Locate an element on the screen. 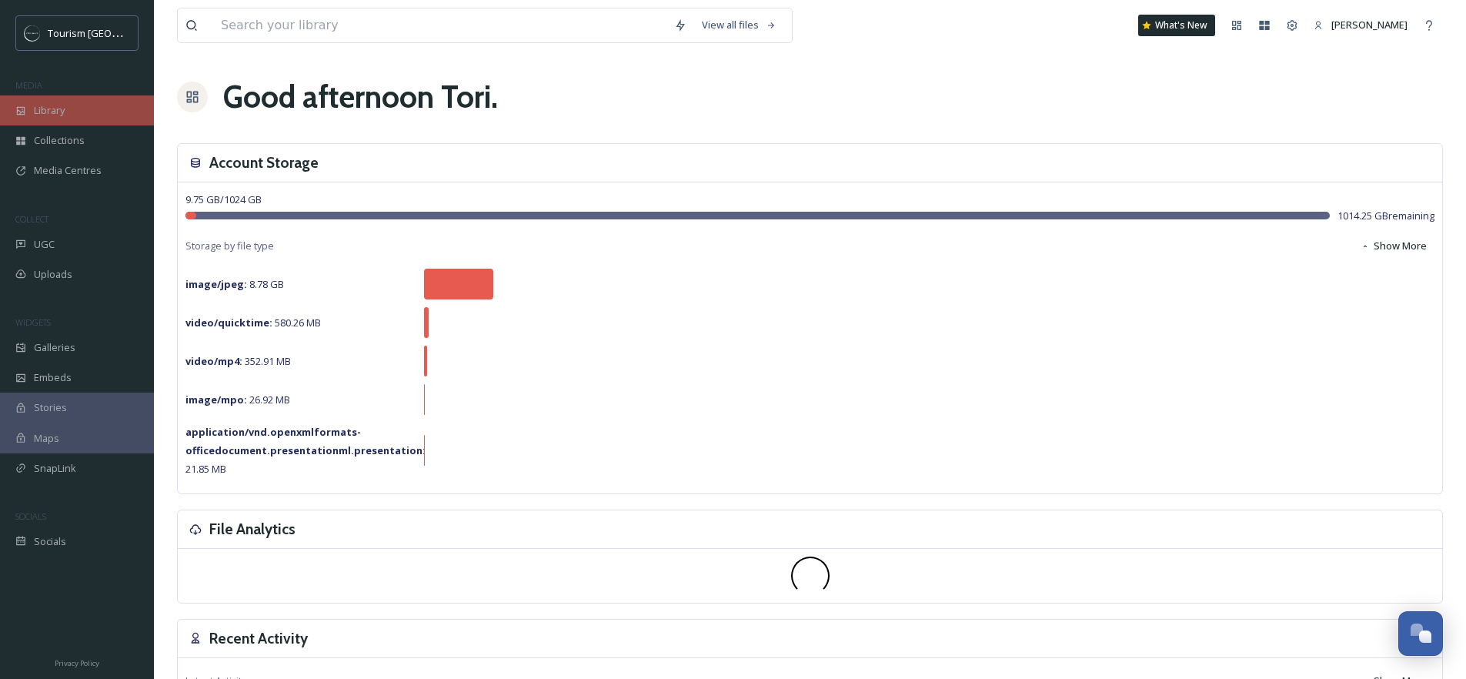 This screenshot has width=1466, height=679. strong: image/mpo : is located at coordinates (216, 399).